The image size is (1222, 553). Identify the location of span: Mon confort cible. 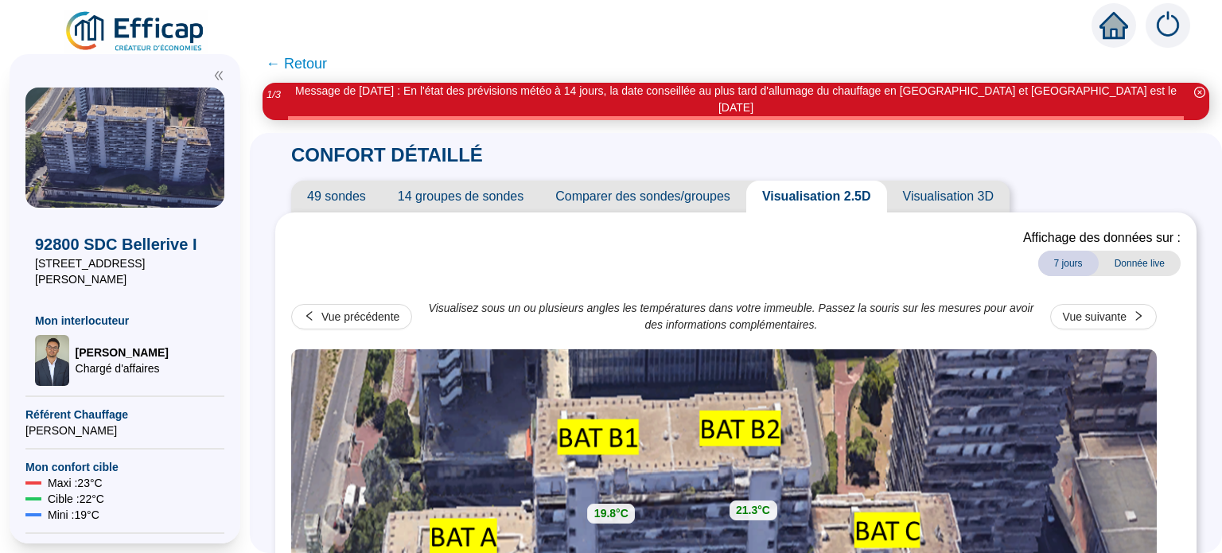
(125, 467).